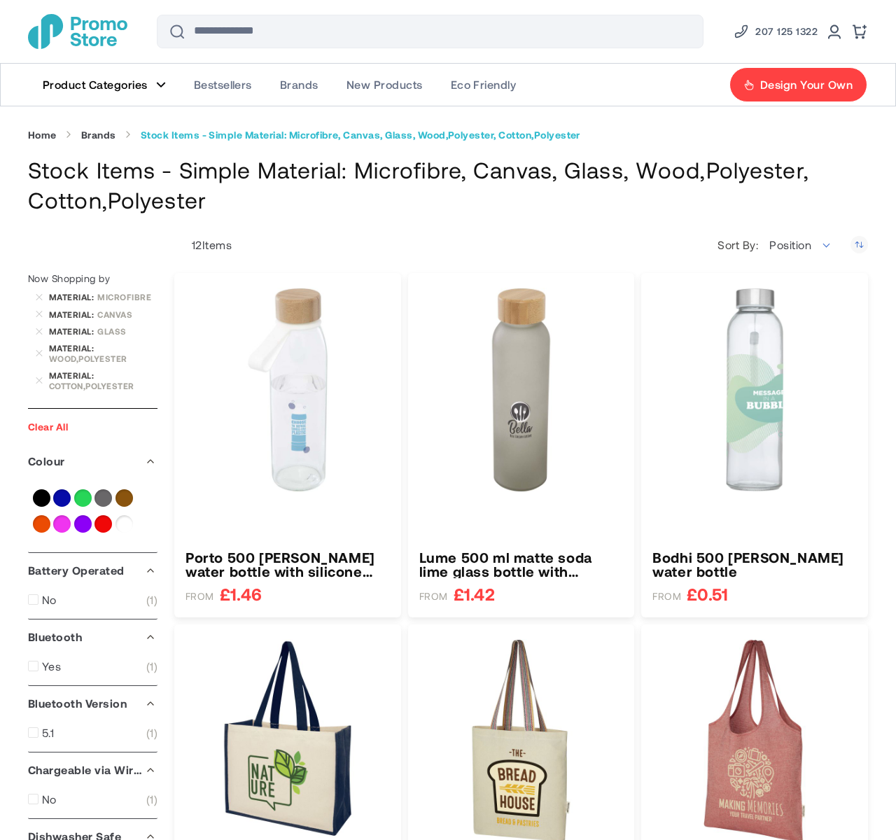  What do you see at coordinates (798, 85) in the screenshot?
I see `a: Design Your Own` at bounding box center [798, 85].